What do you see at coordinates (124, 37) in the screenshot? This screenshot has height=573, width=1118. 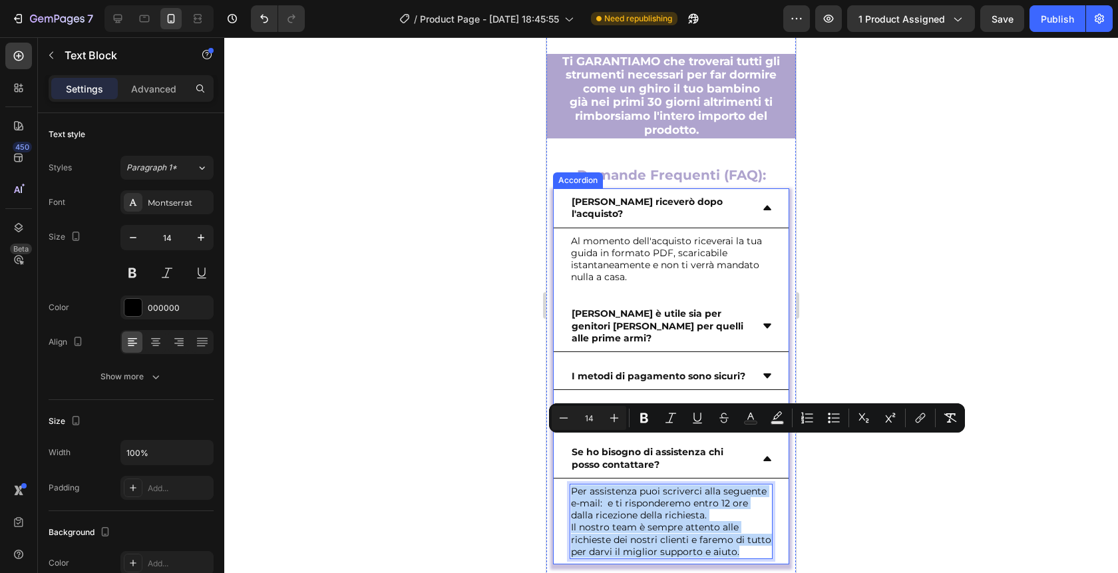 I see `span: Ti GARANTIAMO che troverai tutti gli strumenti necessari per far dormire come un ghiro il tuo bam...` at bounding box center [124, 37].